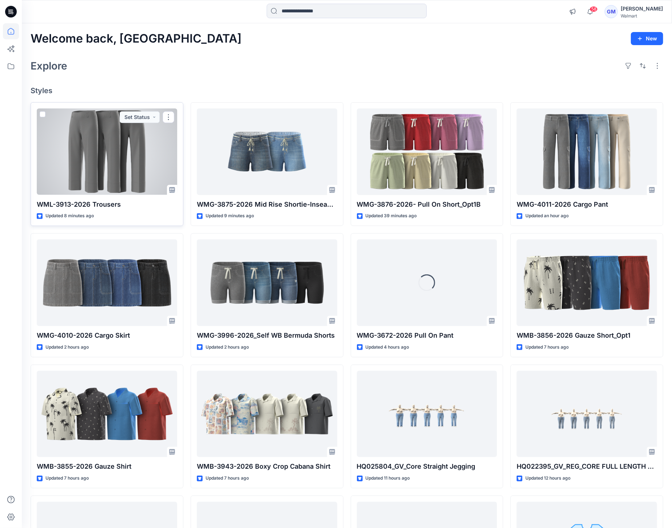  Describe the element at coordinates (267, 467) in the screenshot. I see `p: WMB-3943-2026 Boxy Crop Cabana Shirt` at that location.